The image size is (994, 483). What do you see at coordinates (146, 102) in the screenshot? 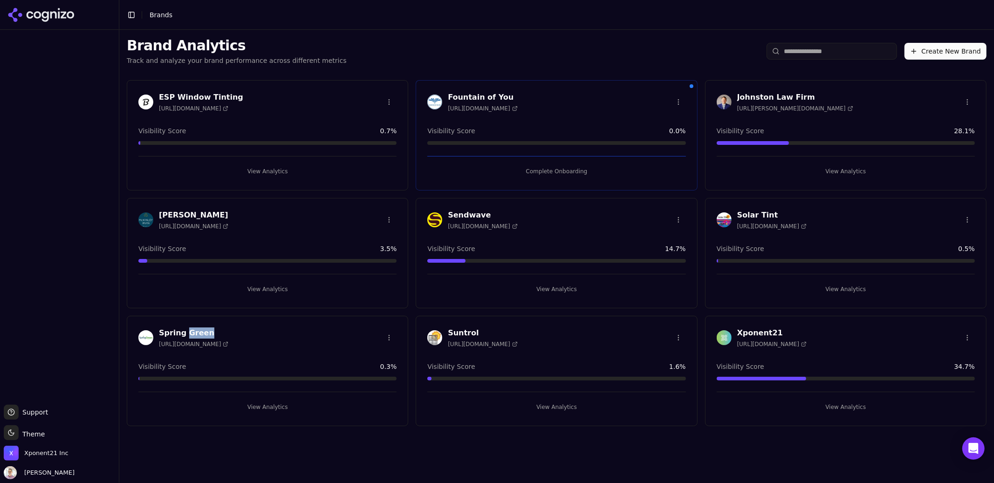
I see `img: ESP Window Tinting` at bounding box center [146, 102].